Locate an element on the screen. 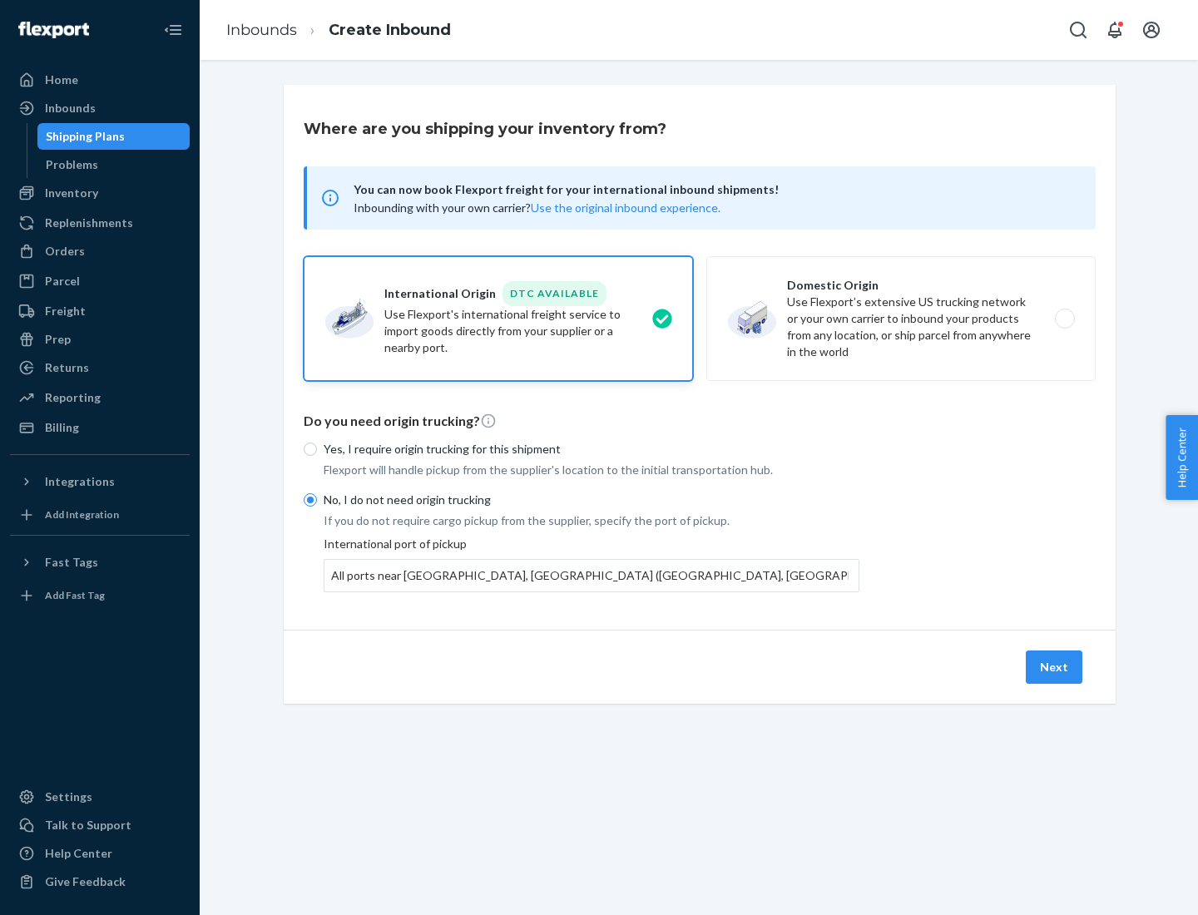 This screenshot has height=915, width=1198. div: Home is located at coordinates (62, 80).